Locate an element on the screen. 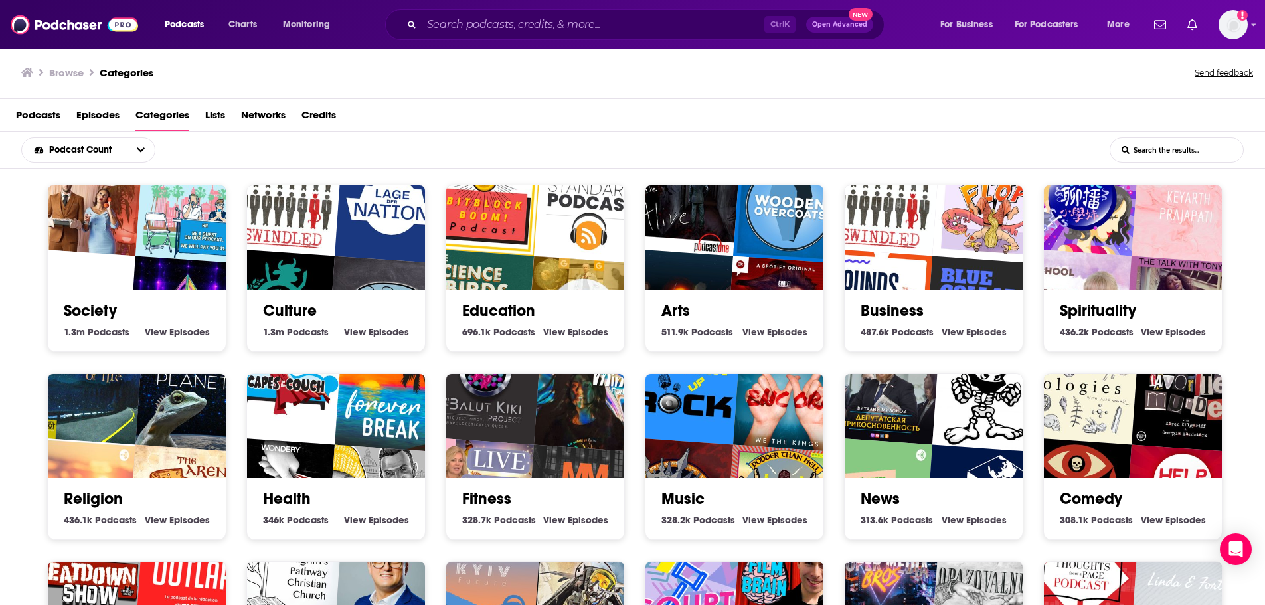 Image resolution: width=1265 pixels, height=605 pixels. div: Ologies with Alie Ward is located at coordinates (1083, 387).